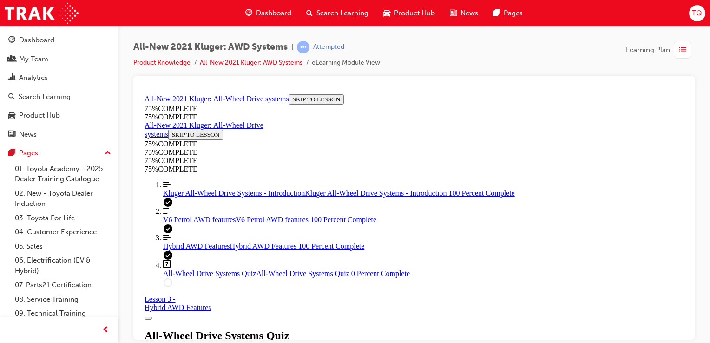 Image resolution: width=710 pixels, height=343 pixels. What do you see at coordinates (41, 13) in the screenshot?
I see `img: Trak` at bounding box center [41, 13].